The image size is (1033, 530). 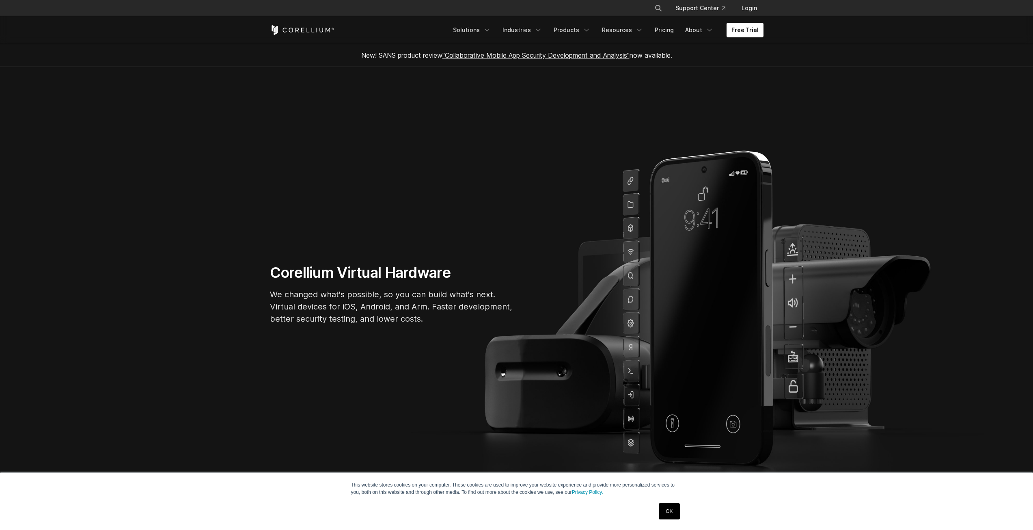 What do you see at coordinates (749, 8) in the screenshot?
I see `a: Login` at bounding box center [749, 8].